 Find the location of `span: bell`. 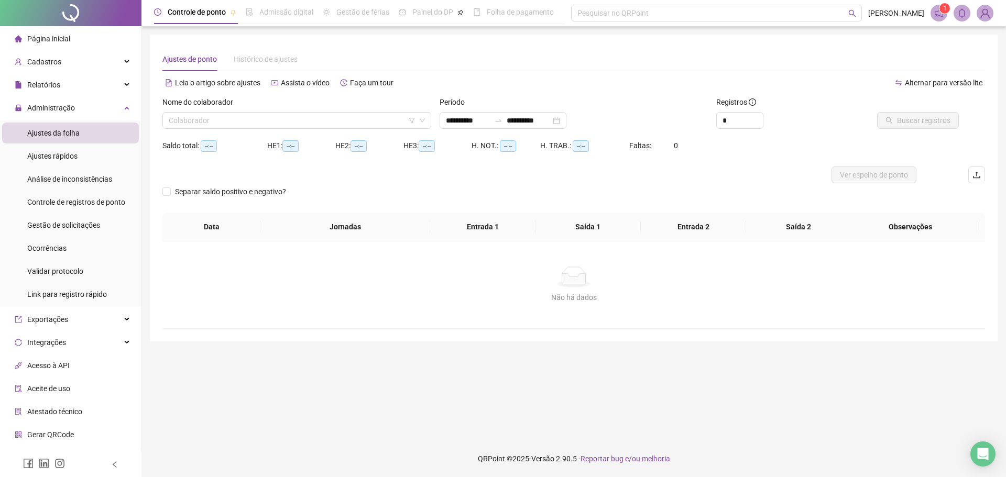

span: bell is located at coordinates (962, 13).